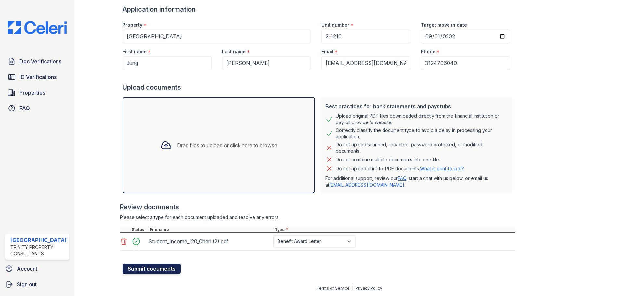  What do you see at coordinates (27, 269) in the screenshot?
I see `span: Account` at bounding box center [27, 269].